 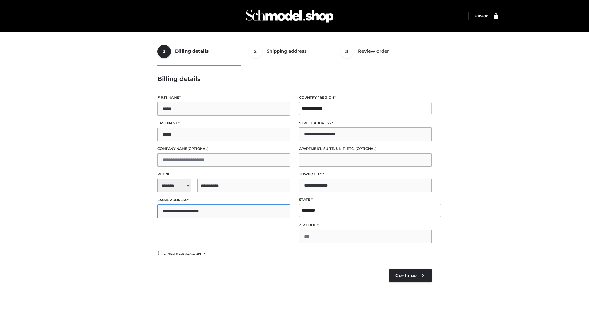 What do you see at coordinates (290, 16) in the screenshot?
I see `img: Schmodel Admin 964` at bounding box center [290, 16].